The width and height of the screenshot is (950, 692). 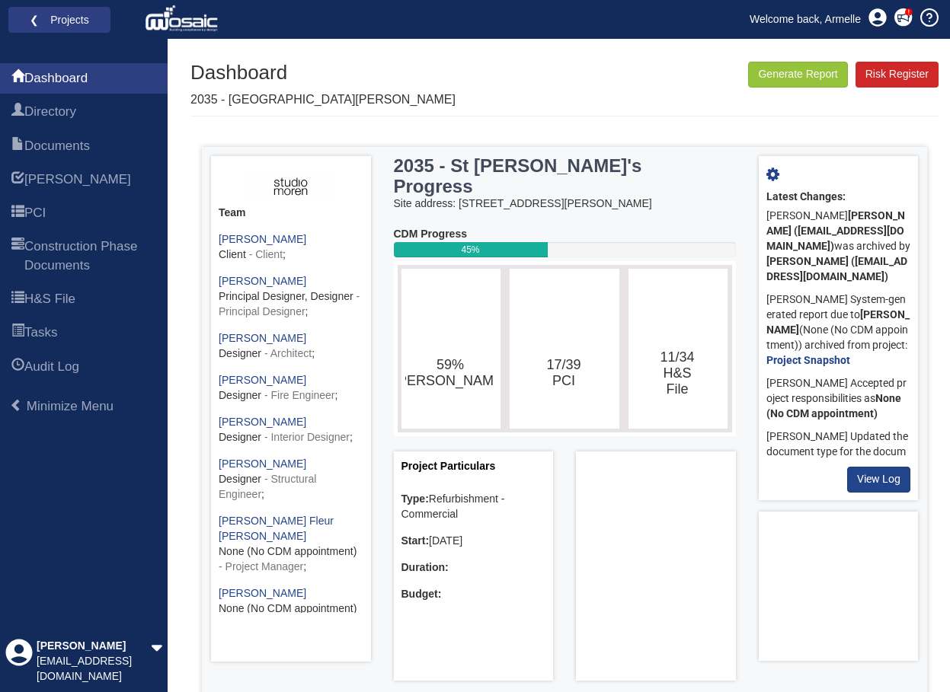 What do you see at coordinates (288, 353) in the screenshot?
I see `span: - Architect` at bounding box center [288, 353].